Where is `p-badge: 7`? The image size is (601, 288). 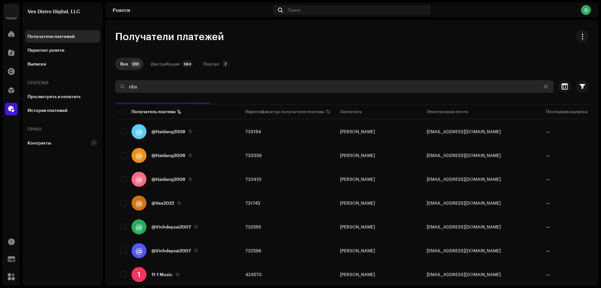
p-badge: 7 is located at coordinates (226, 64).